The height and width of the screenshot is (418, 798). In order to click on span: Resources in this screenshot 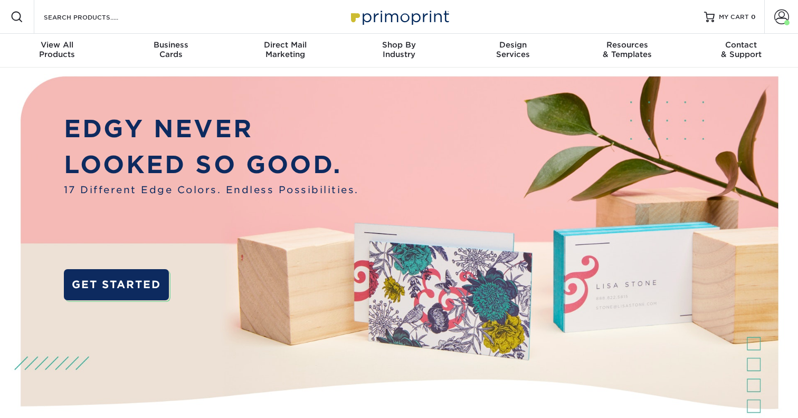, I will do `click(627, 45)`.